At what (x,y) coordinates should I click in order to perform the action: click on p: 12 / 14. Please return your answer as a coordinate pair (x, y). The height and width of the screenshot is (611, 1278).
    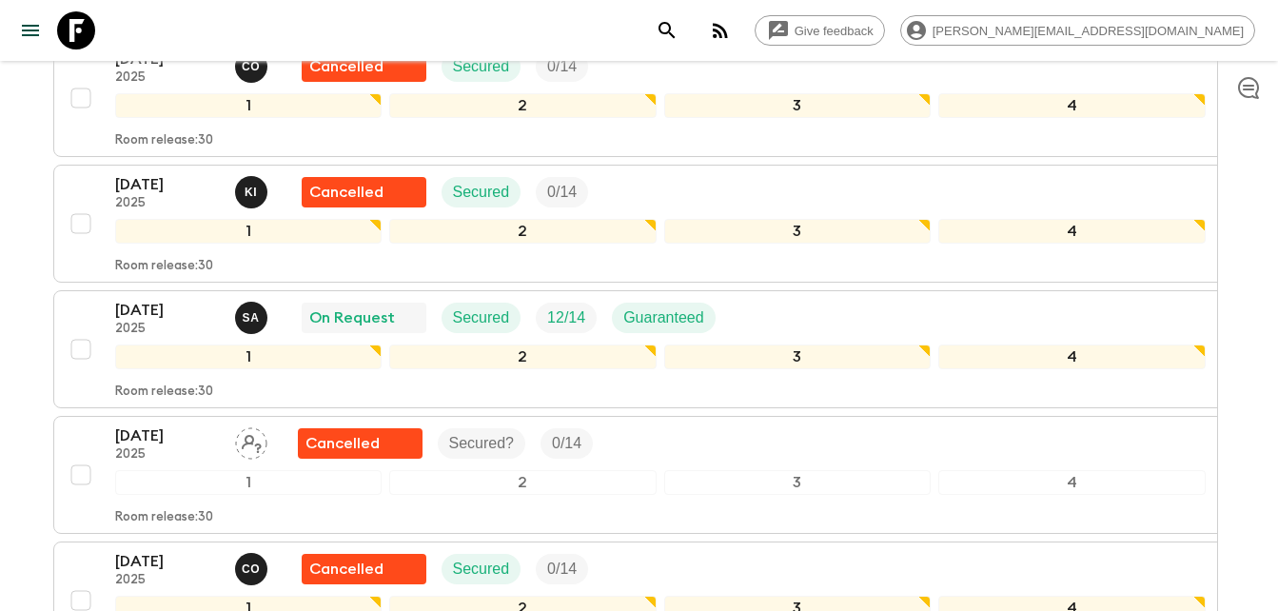
    Looking at the image, I should click on (566, 318).